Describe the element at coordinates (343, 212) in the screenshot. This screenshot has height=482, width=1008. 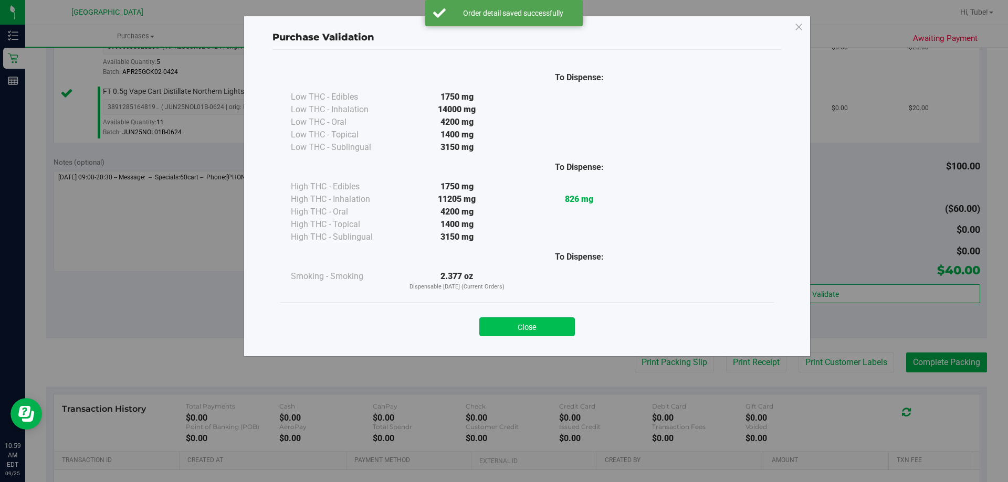
I see `div: High THC - Oral` at that location.